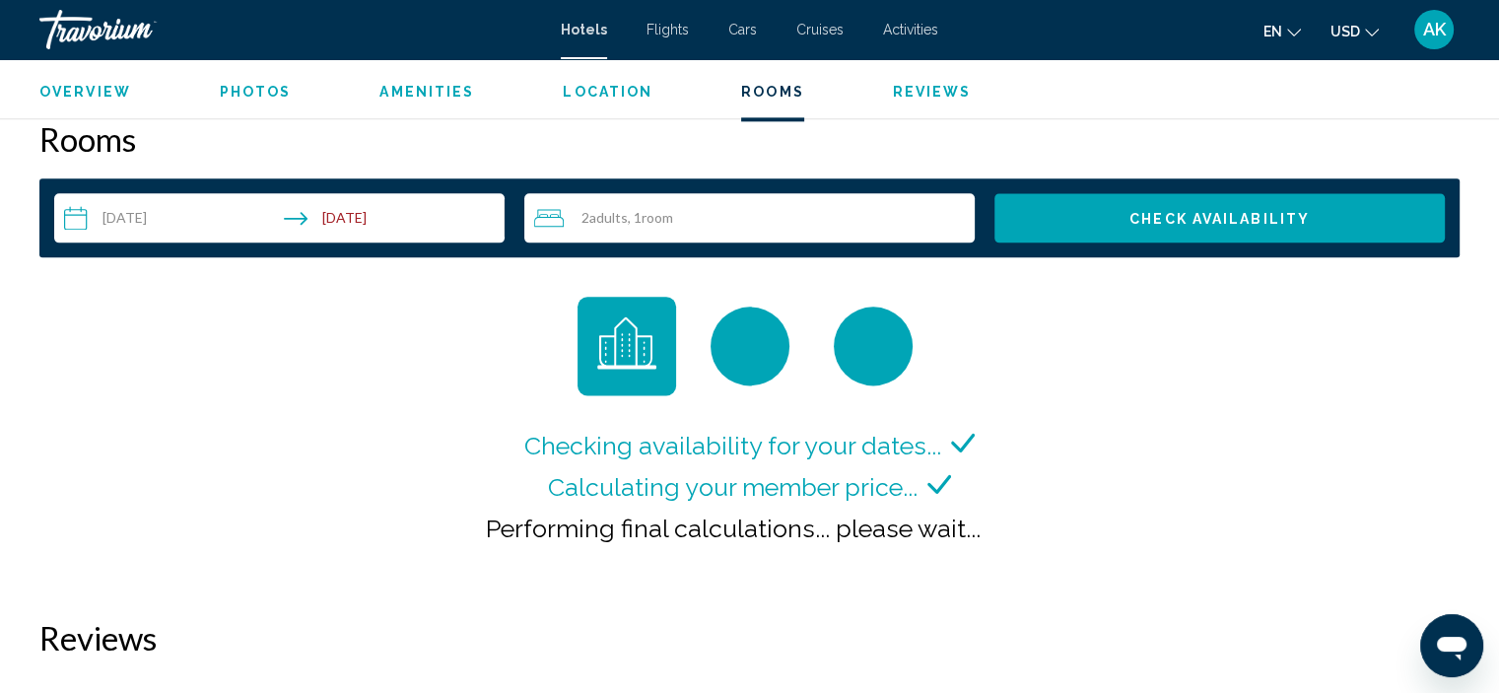  Describe the element at coordinates (85, 92) in the screenshot. I see `span: Overview` at that location.